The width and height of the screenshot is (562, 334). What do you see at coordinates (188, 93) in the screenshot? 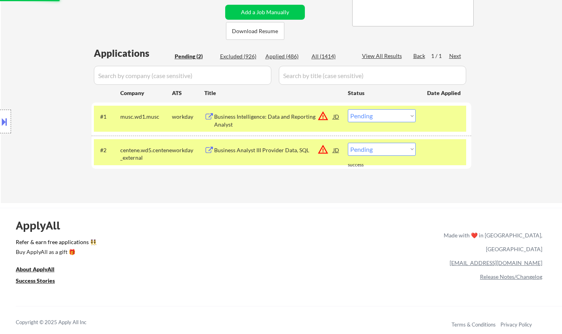
I see `div: ATS` at bounding box center [188, 93].